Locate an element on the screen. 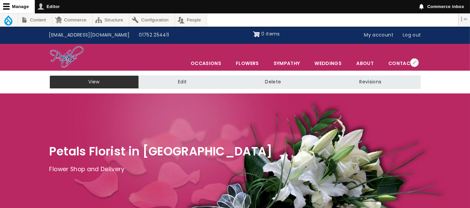 The height and width of the screenshot is (208, 470). a: Commerce is located at coordinates (72, 20).